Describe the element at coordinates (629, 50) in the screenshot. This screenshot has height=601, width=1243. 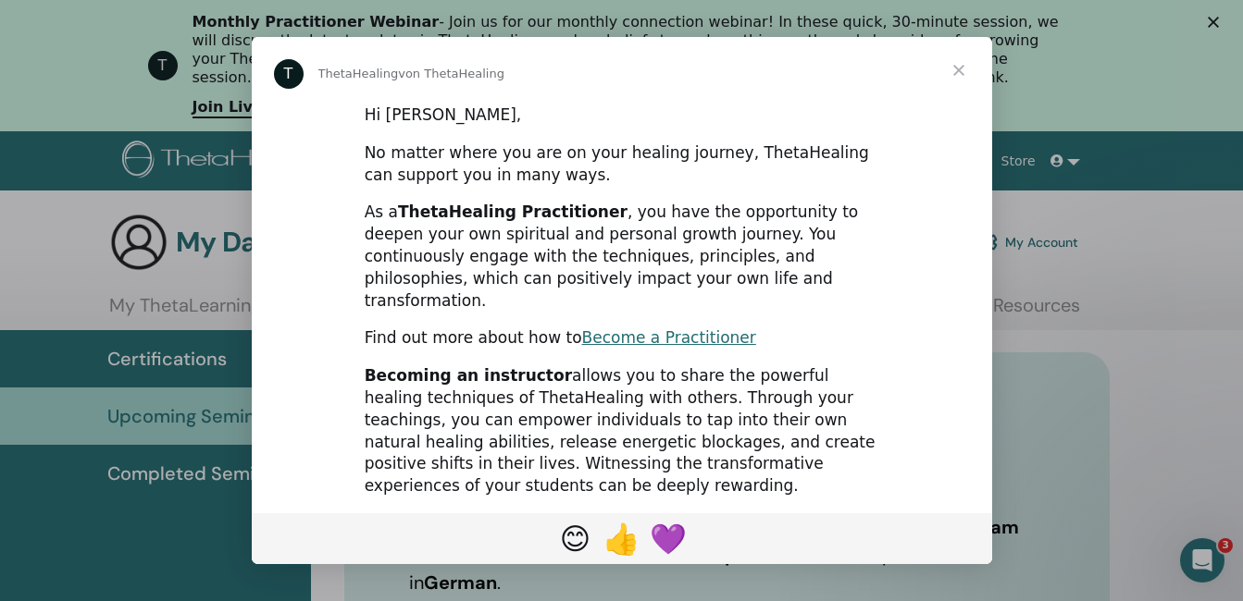
I see `div: - Join us for our monthly connection webinar! In these quick, 30-minute session, we will discuss ...` at that location.